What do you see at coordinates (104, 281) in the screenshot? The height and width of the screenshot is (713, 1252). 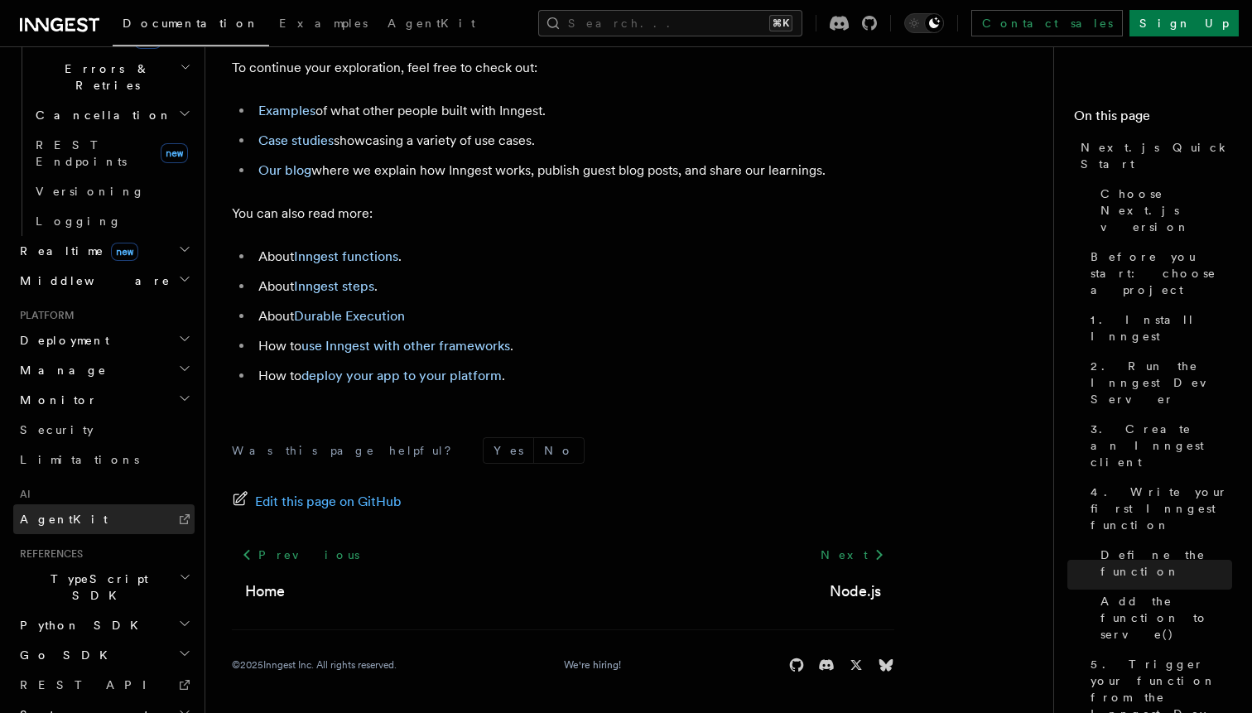 I see `button: Middleware` at bounding box center [104, 281].